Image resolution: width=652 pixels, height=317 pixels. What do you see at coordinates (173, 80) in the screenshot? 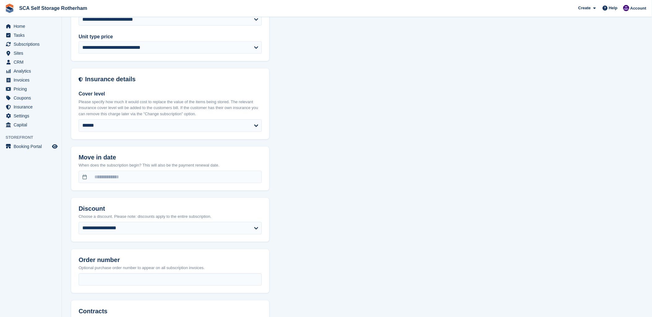
I see `h2: Insurance details` at bounding box center [173, 80].